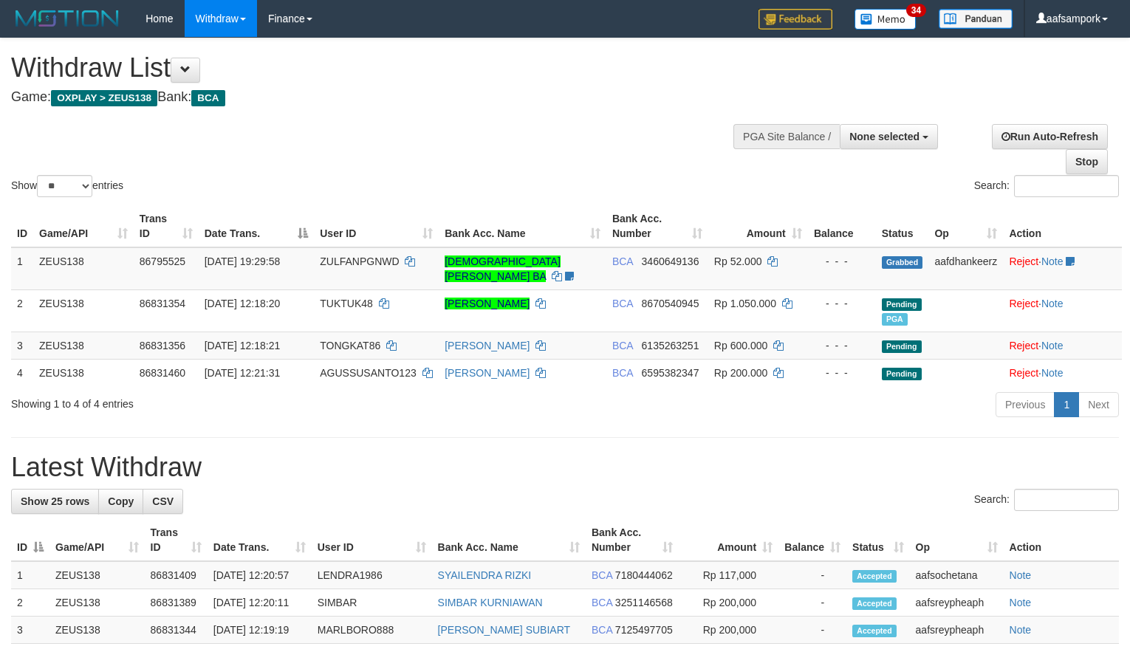 This screenshot has width=1130, height=652. What do you see at coordinates (374, 97) in the screenshot?
I see `h4: Game: Bank:` at bounding box center [374, 97].